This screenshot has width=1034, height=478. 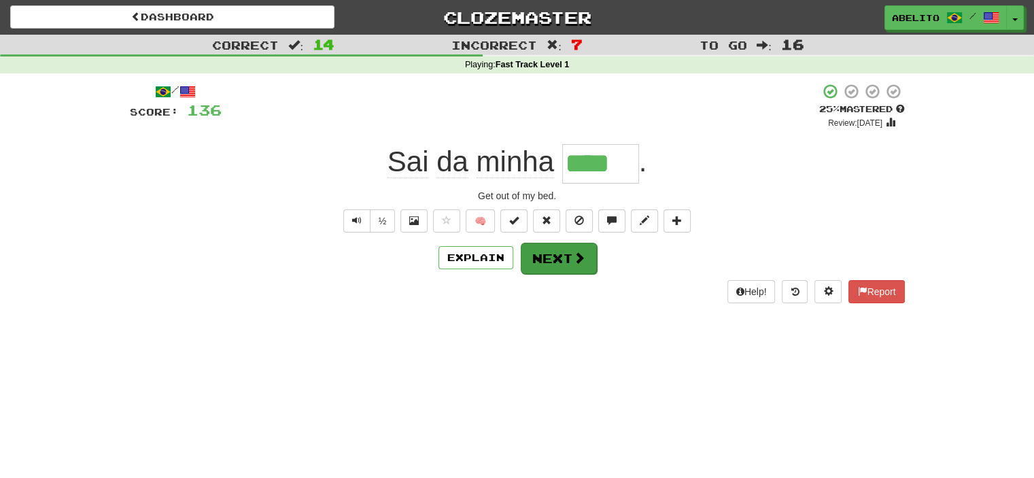 I want to click on button: Set this sentence to 100% Mastered (alt+m), so click(x=514, y=221).